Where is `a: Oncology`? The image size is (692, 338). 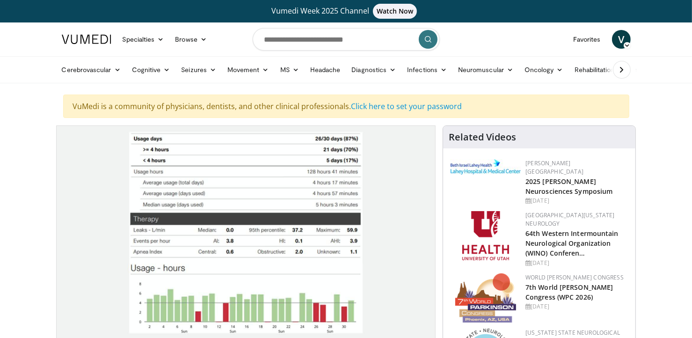
a: Oncology is located at coordinates (544, 70).